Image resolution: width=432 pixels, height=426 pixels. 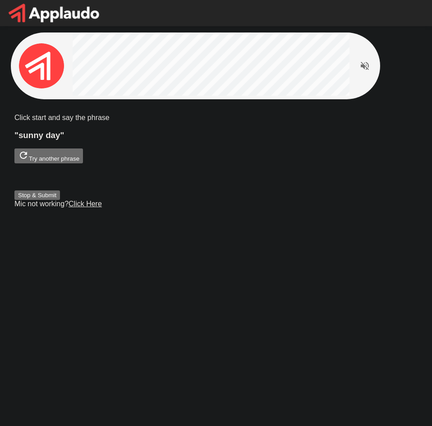 What do you see at coordinates (49, 156) in the screenshot?
I see `button: Try another phrase` at bounding box center [49, 156].